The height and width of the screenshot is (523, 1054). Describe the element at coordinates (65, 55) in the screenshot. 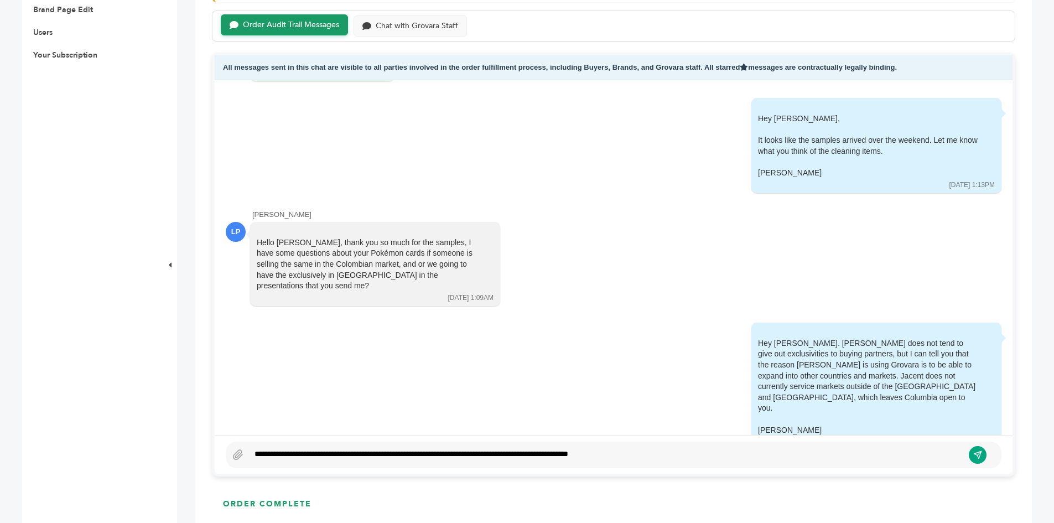

I see `a: Your Subscription` at that location.